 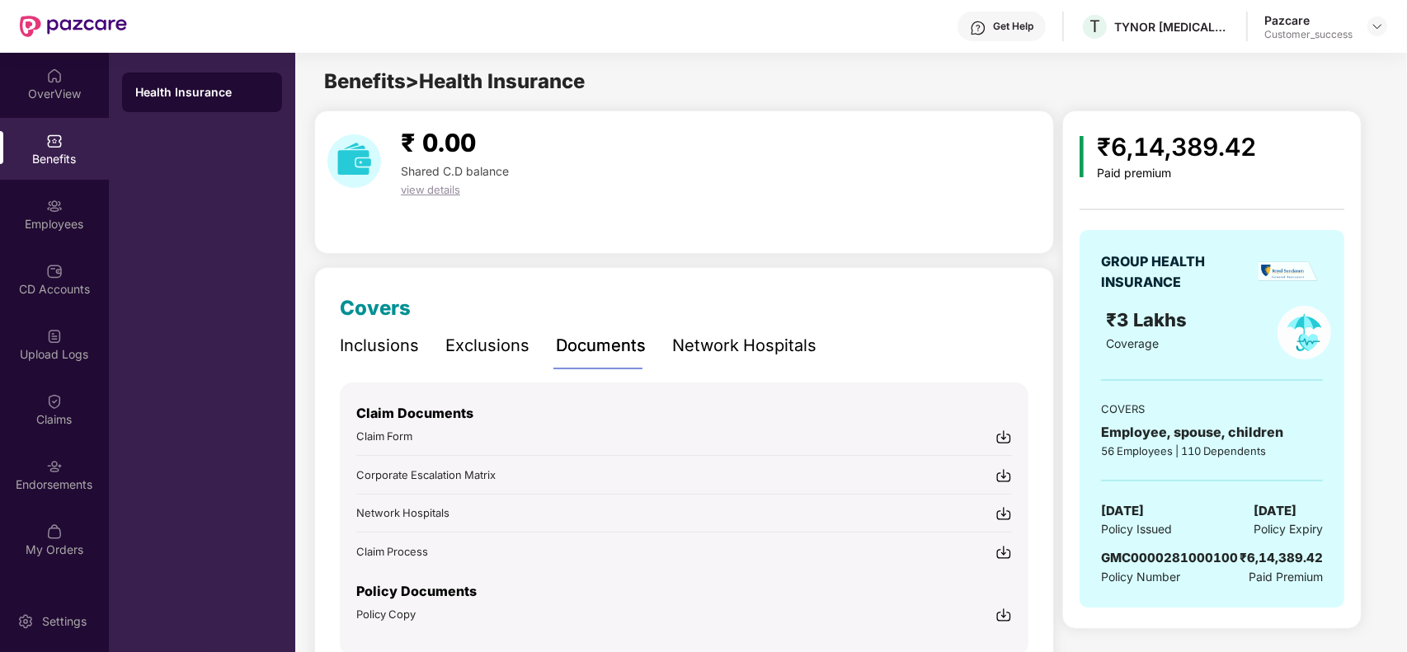 What do you see at coordinates (54, 206) in the screenshot?
I see `img: svg+xml;base64,PHN2ZyBpZD0iRW1wbG95ZWVzIiB4bWxucz0iaHR0cDovL3d3dy53My5vcmcvMjAwMC9zdmciIHdpZHRoPS...` at bounding box center [54, 206].